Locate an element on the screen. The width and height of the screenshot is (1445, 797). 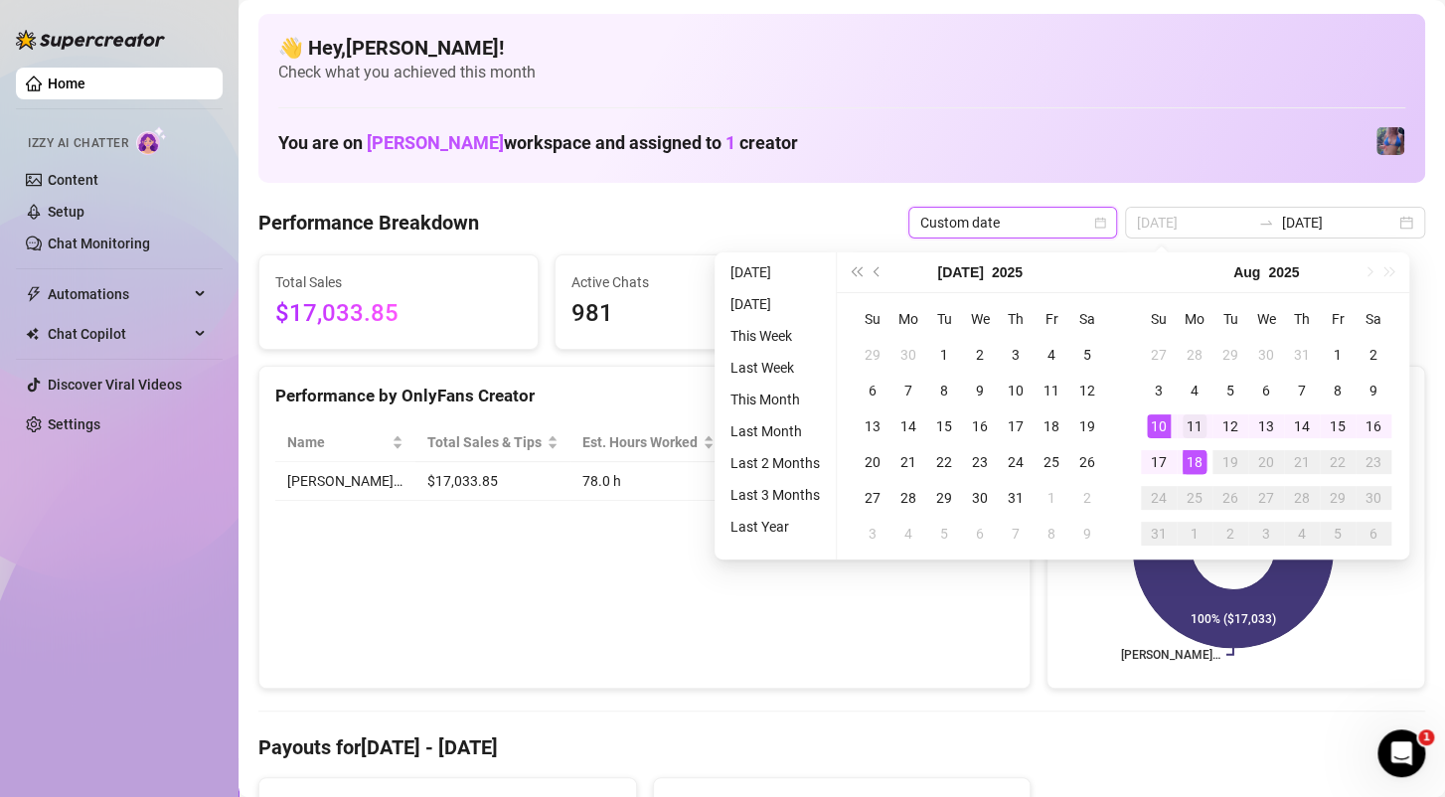
td: 2025-07-03 is located at coordinates (1016, 355).